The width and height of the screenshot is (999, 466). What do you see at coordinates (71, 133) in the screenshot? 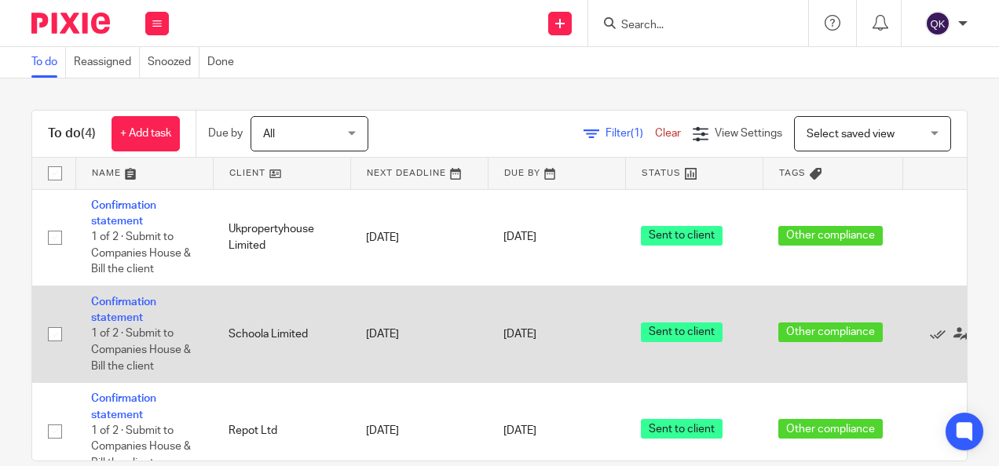
I see `h1: To do` at bounding box center [71, 133].